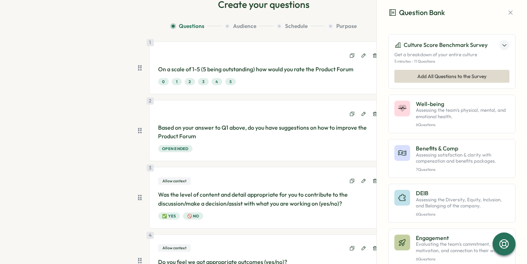  What do you see at coordinates (463, 170) in the screenshot?
I see `p: 7 Questions` at bounding box center [463, 170].